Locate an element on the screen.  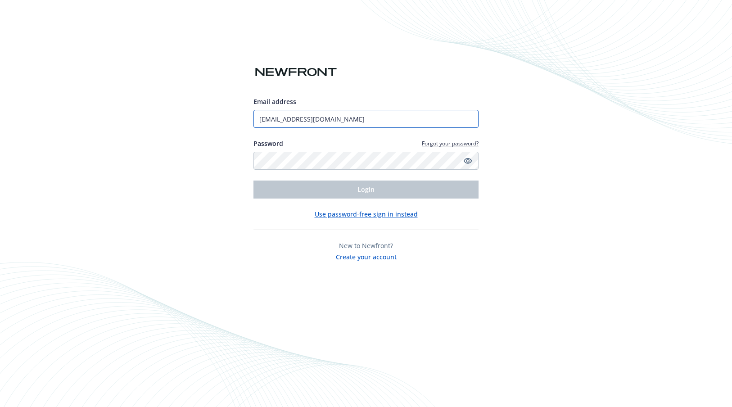
a: Forgot your password? is located at coordinates (450, 143).